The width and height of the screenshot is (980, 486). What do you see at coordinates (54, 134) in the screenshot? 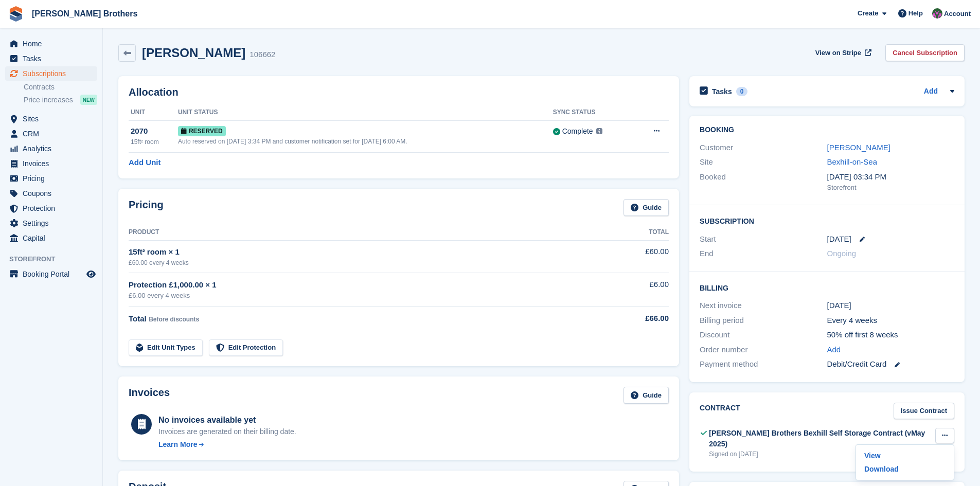
I see `span: CRM` at bounding box center [54, 134].